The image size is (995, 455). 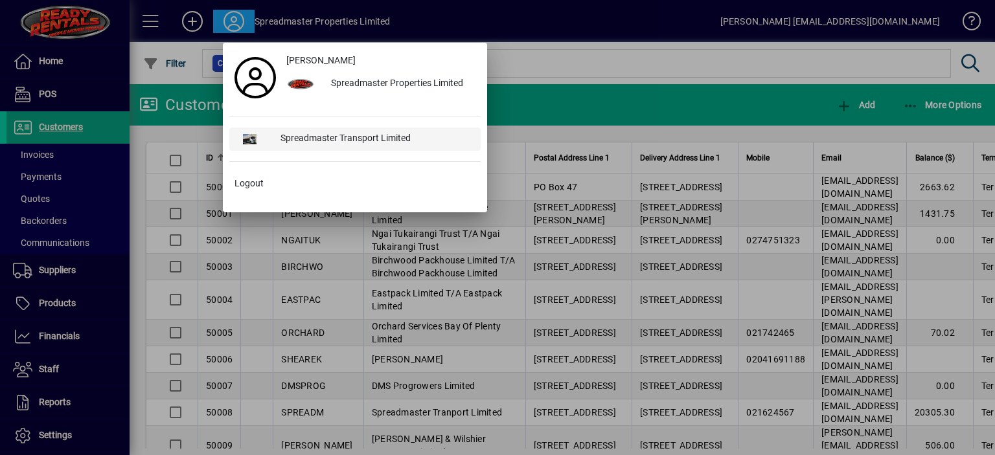 I want to click on div: Spreadmaster Transport Limited, so click(x=375, y=139).